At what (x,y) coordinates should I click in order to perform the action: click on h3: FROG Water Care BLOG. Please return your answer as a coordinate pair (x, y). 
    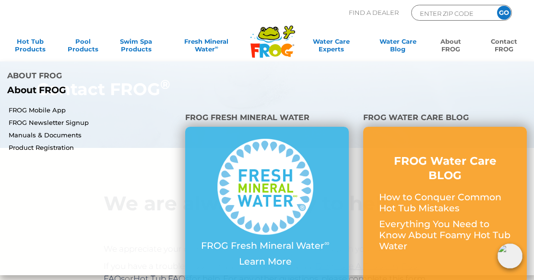
    Looking at the image, I should click on (445, 168).